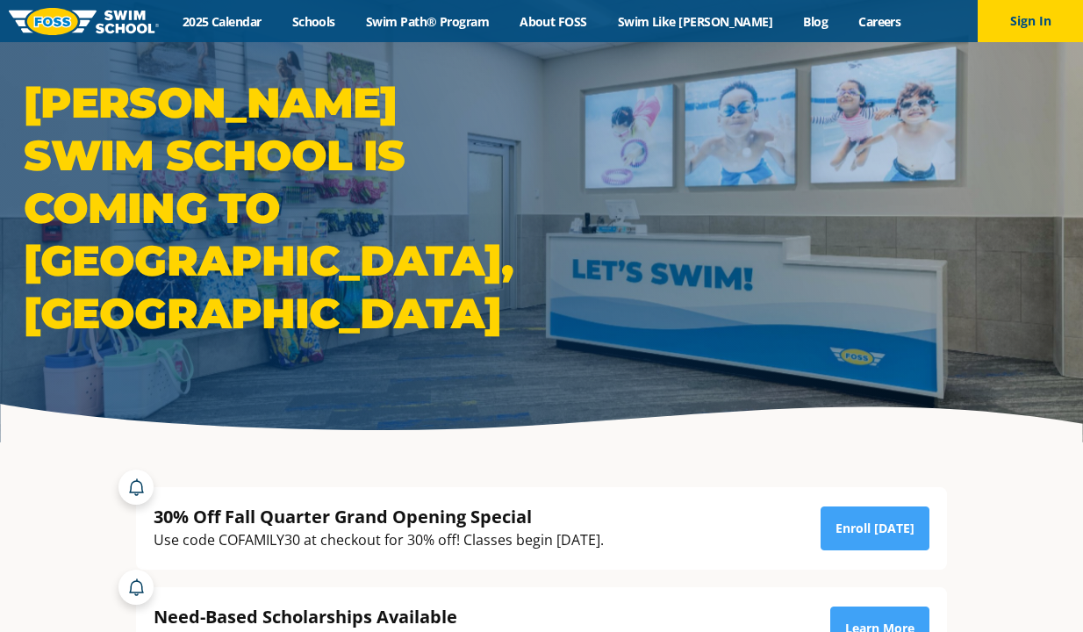  Describe the element at coordinates (313, 21) in the screenshot. I see `a: Schools` at that location.